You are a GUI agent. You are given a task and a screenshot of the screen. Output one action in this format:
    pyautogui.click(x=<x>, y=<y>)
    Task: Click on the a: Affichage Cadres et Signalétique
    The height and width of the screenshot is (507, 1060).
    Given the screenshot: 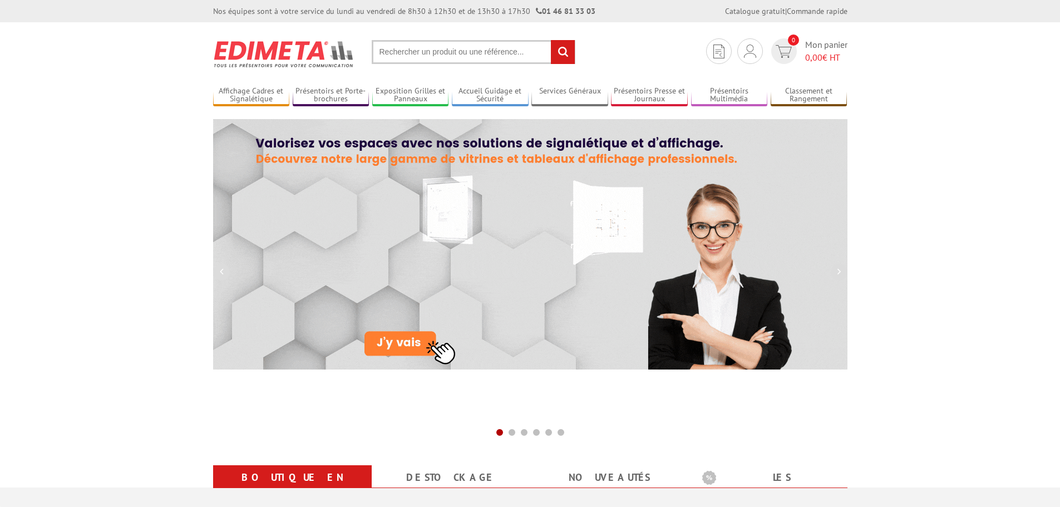 What is the action you would take?
    pyautogui.click(x=252, y=95)
    